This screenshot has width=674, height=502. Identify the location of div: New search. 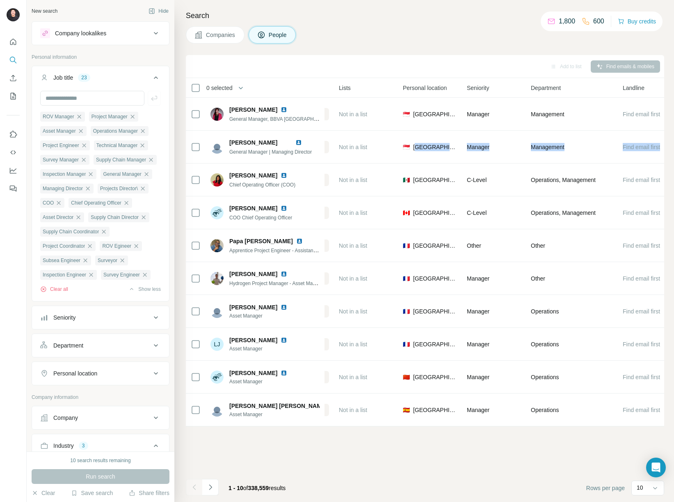
(44, 11).